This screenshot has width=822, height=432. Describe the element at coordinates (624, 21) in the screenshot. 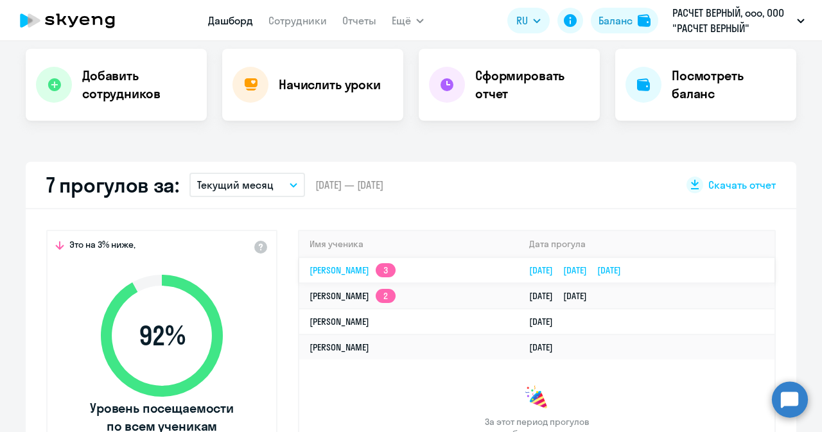

I see `a: Балансbalance` at that location.